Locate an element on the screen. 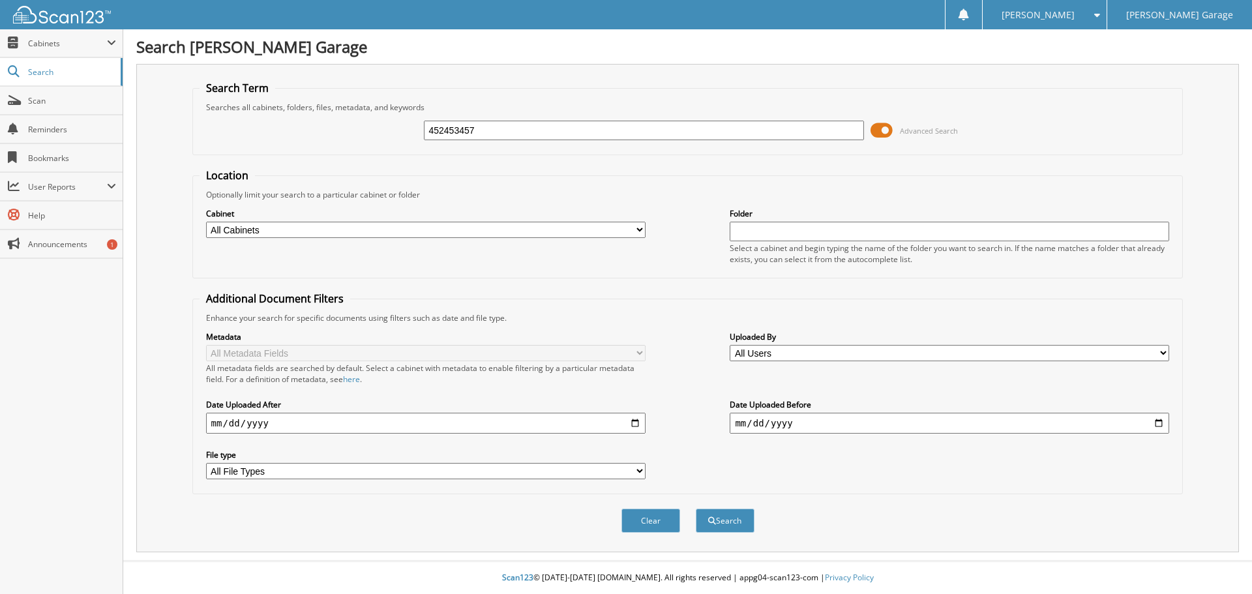 Image resolution: width=1252 pixels, height=594 pixels. label: Date Uploaded After is located at coordinates (426, 404).